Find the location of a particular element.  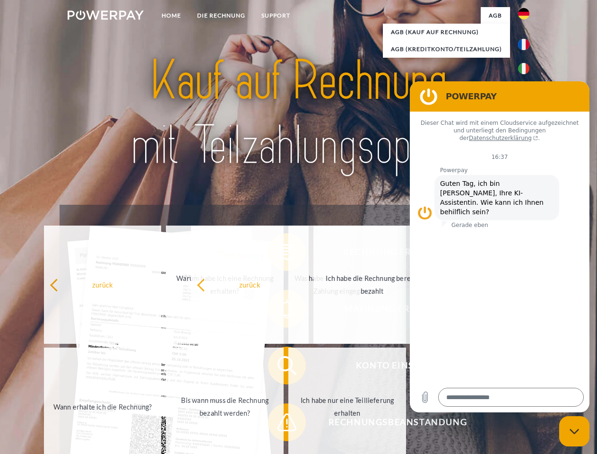

p: 16:37 is located at coordinates (90, 76).